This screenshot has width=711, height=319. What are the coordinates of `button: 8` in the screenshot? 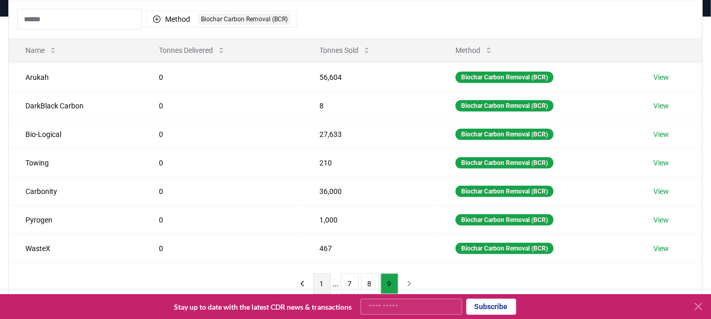 It's located at (370, 284).